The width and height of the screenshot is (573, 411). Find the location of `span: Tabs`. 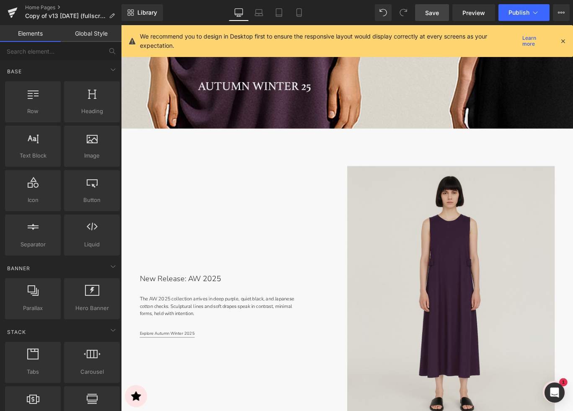

span: Tabs is located at coordinates (33, 371).